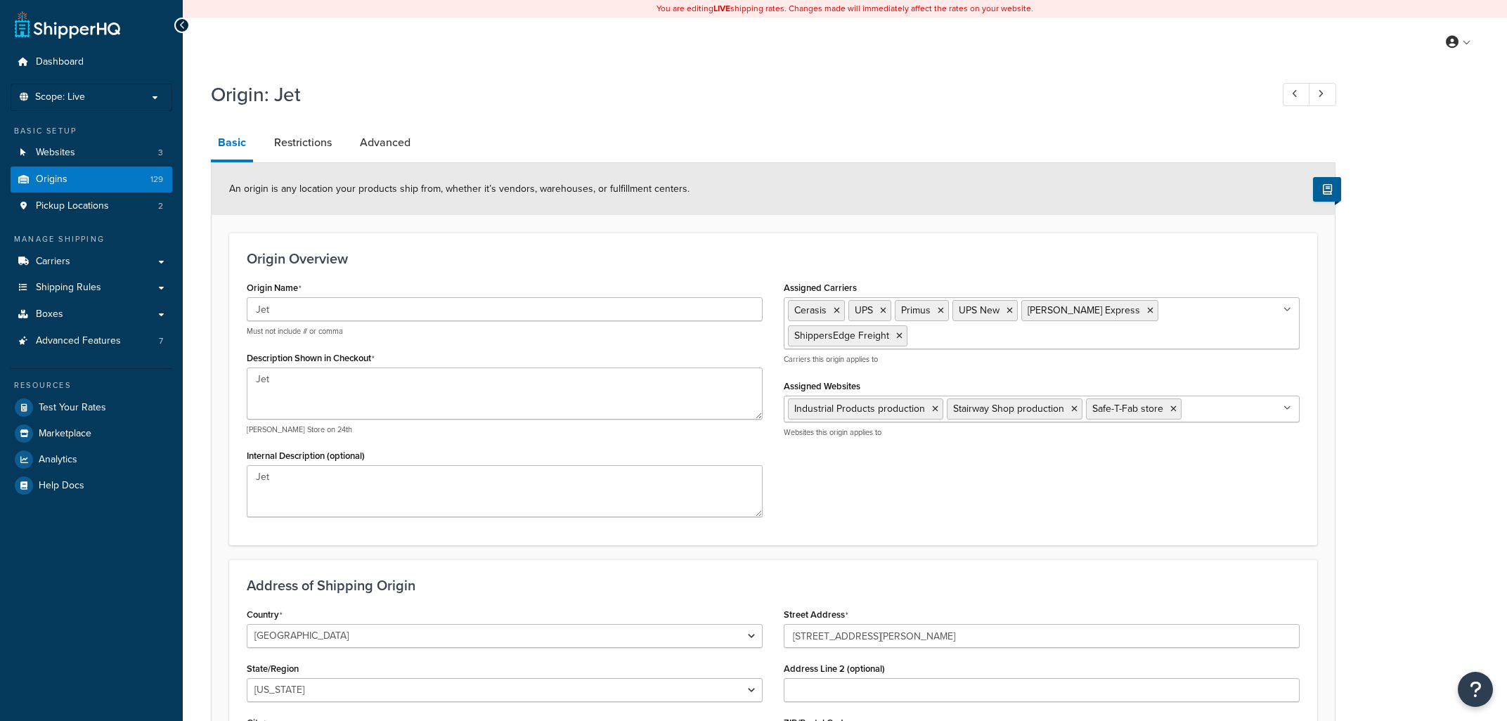  I want to click on a: Websites3, so click(91, 153).